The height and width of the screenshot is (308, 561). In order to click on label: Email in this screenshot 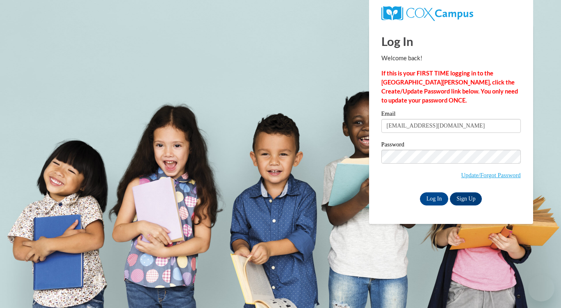, I will do `click(451, 115)`.